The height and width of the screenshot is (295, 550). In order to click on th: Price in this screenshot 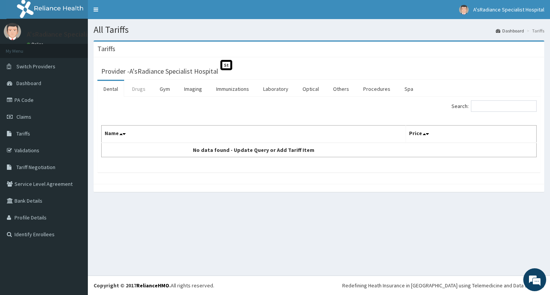, I will do `click(471, 134)`.